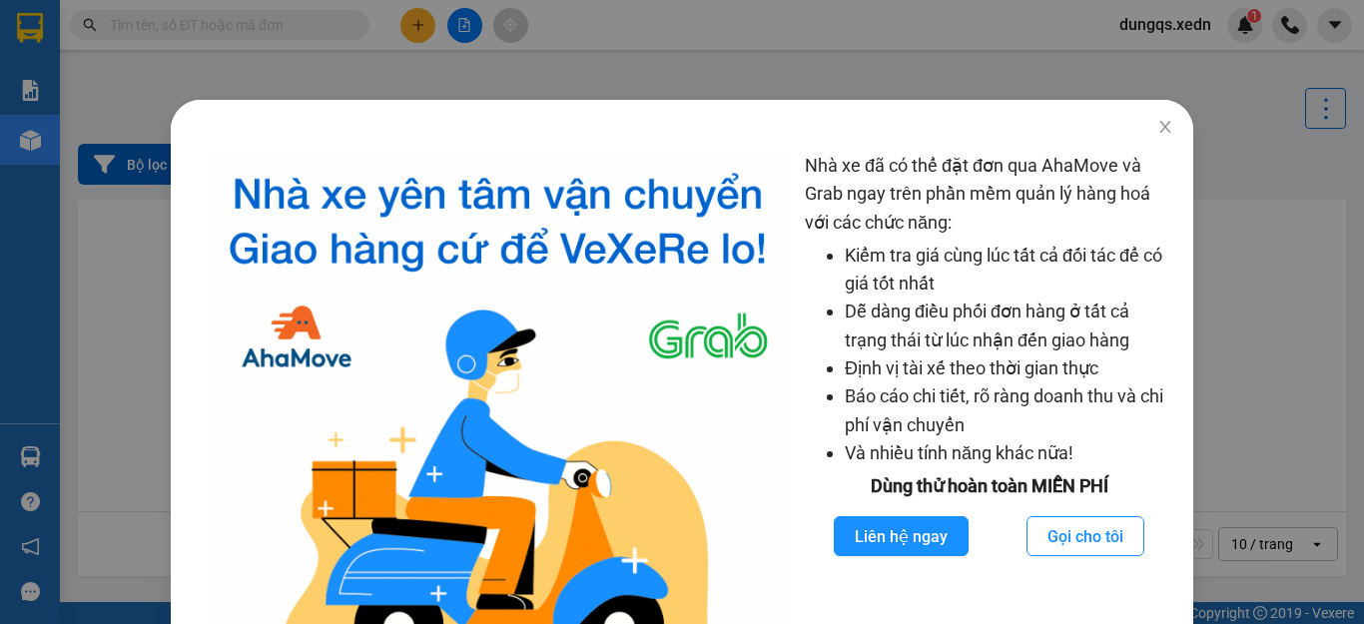 This screenshot has width=1364, height=624. I want to click on li: Định vị tài xế theo thời gian thực, so click(1008, 368).